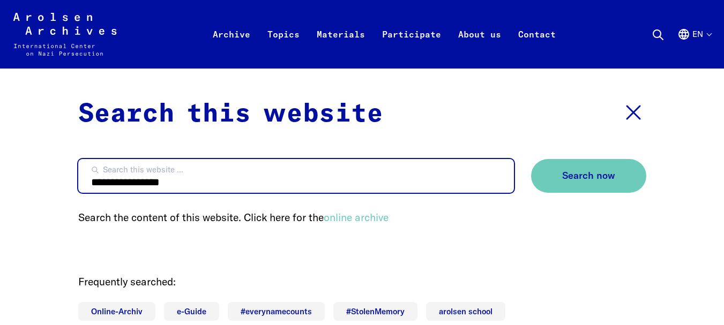 The height and width of the screenshot is (325, 724). I want to click on a: #everynamecounts, so click(276, 311).